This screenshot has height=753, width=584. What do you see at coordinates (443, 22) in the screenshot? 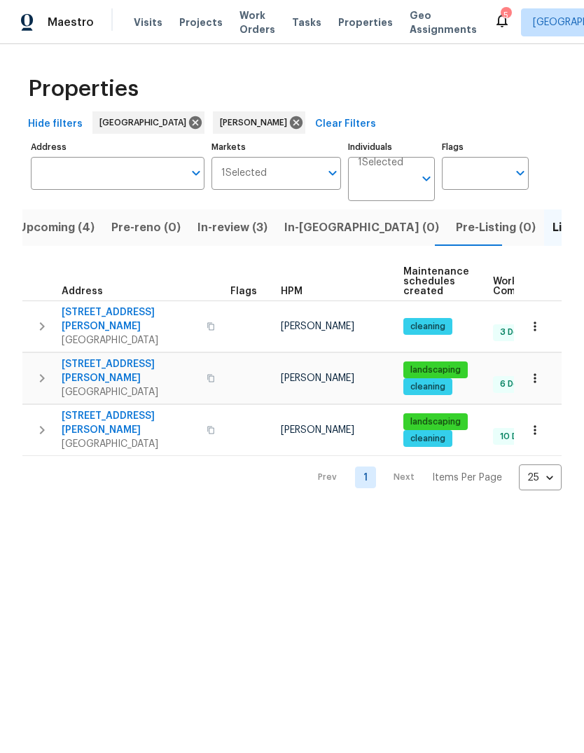
I see `span: Geo Assignments` at bounding box center [443, 22].